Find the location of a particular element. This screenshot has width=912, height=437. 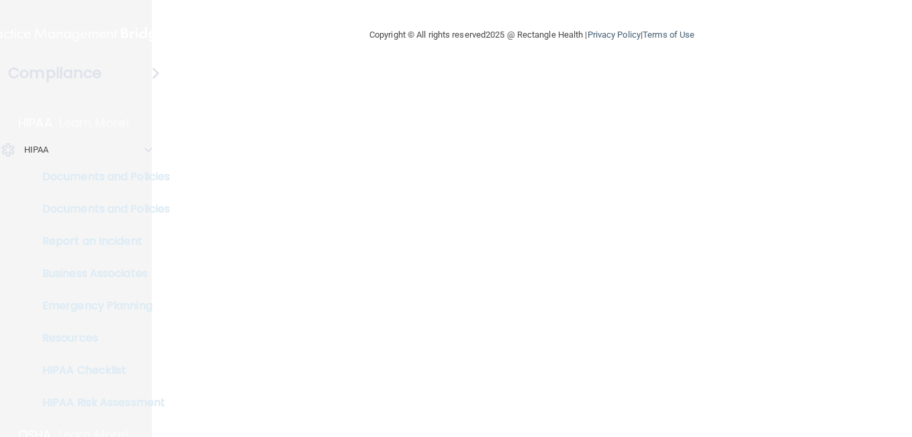

p: Emergency Planning is located at coordinates (100, 306).